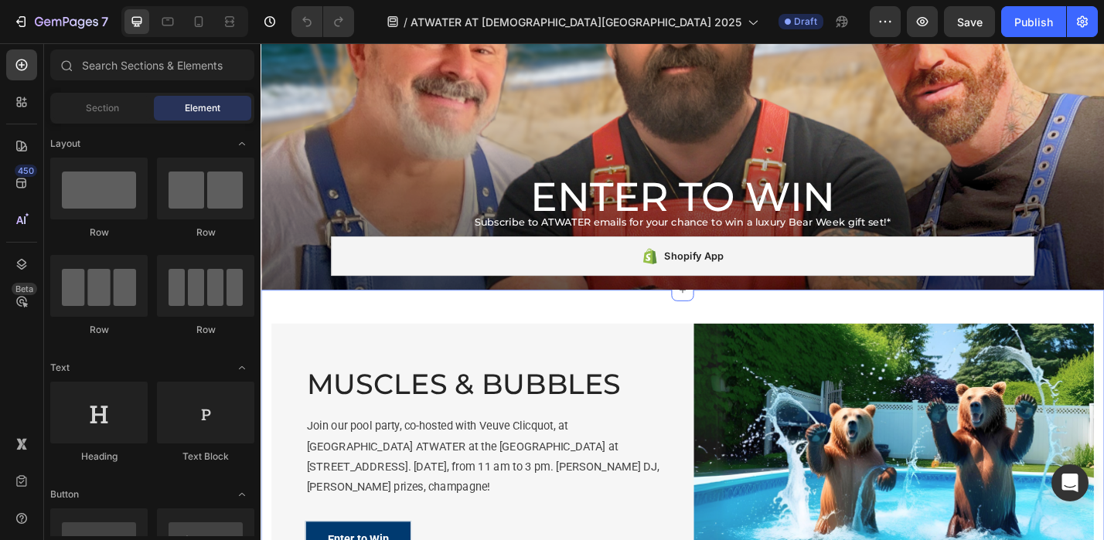 Image resolution: width=1104 pixels, height=540 pixels. Describe the element at coordinates (250, 375) in the screenshot. I see `h2: MUSCLES & BUBBLES` at that location.